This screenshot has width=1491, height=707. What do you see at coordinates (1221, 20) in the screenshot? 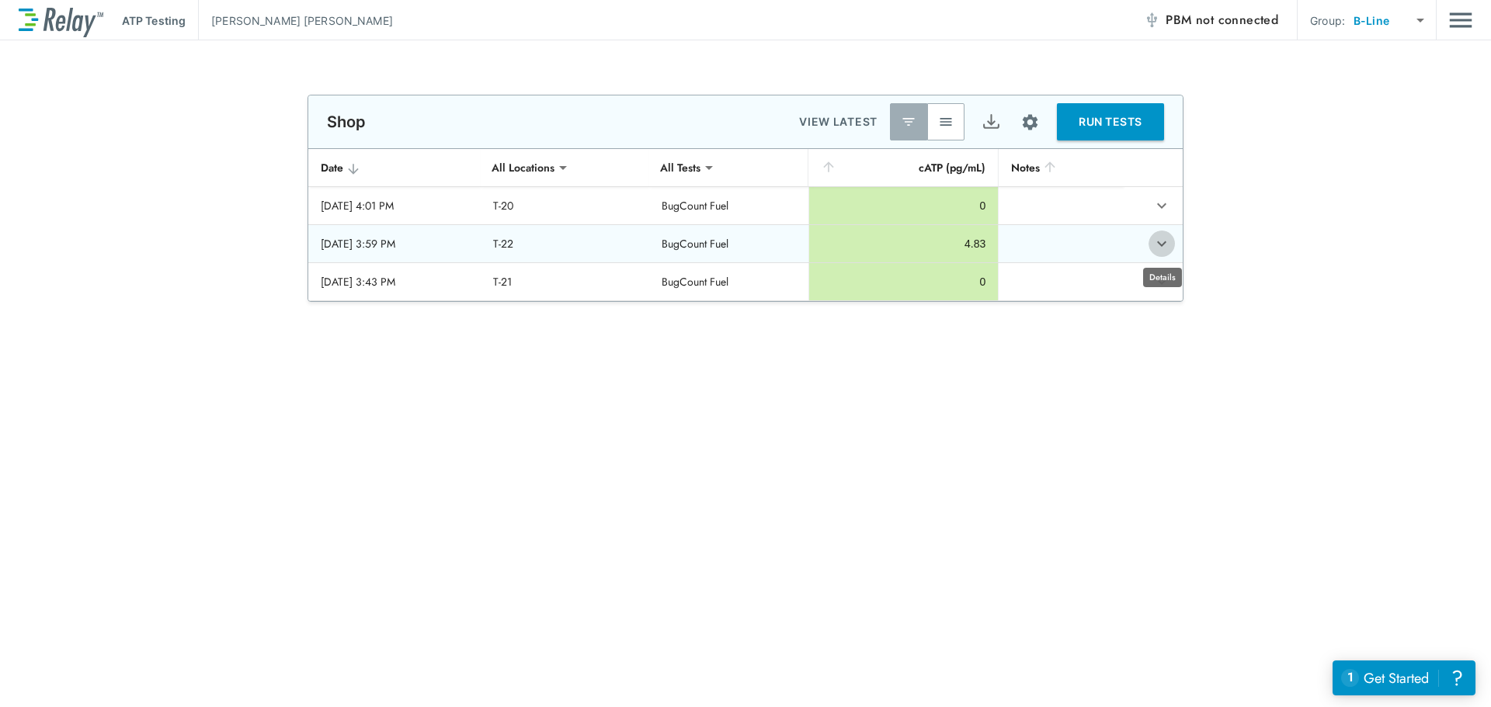
I see `span: PBM` at bounding box center [1221, 20].